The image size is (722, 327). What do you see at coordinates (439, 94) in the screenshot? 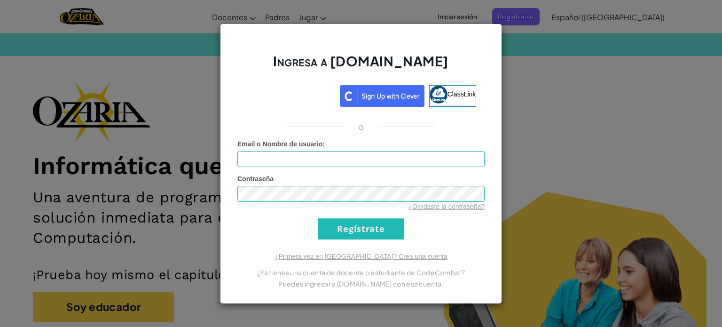
I see `img: classlink-logo-small.png` at bounding box center [439, 94].